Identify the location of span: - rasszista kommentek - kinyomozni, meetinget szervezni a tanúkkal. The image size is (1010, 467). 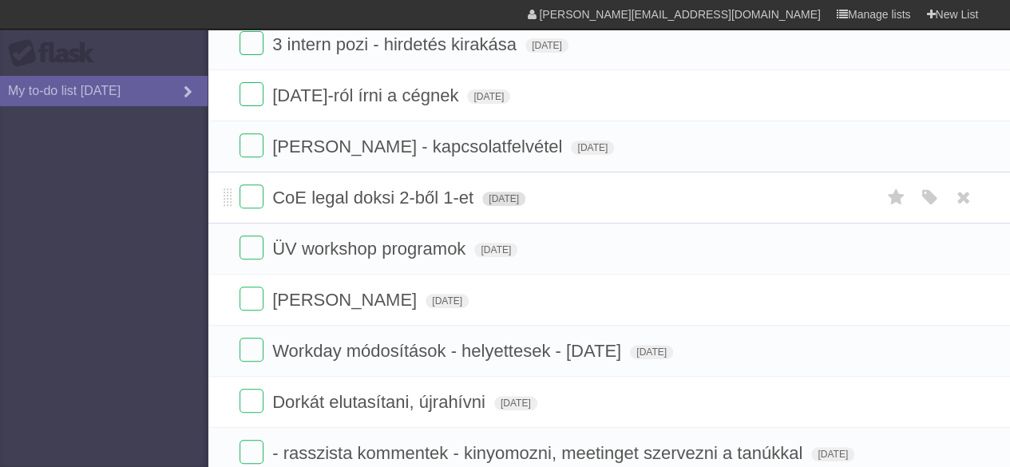
(539, 453).